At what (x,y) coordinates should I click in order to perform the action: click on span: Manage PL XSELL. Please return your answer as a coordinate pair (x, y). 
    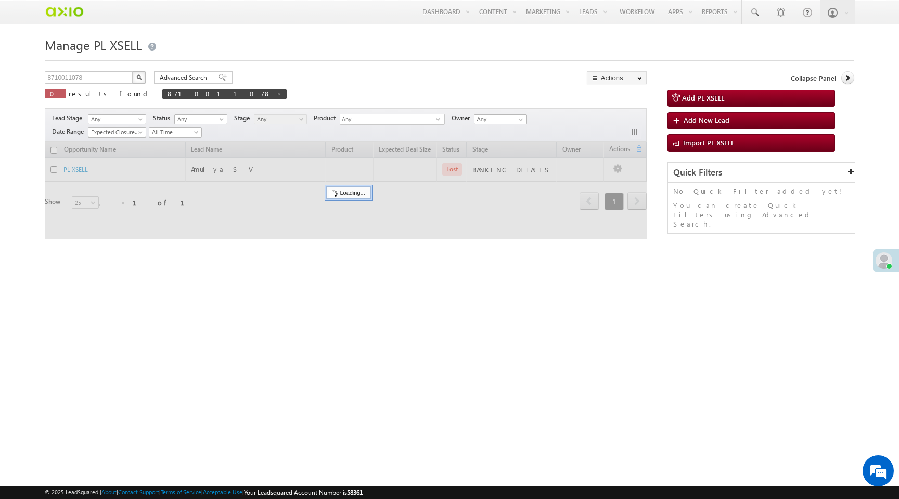
    Looking at the image, I should click on (93, 45).